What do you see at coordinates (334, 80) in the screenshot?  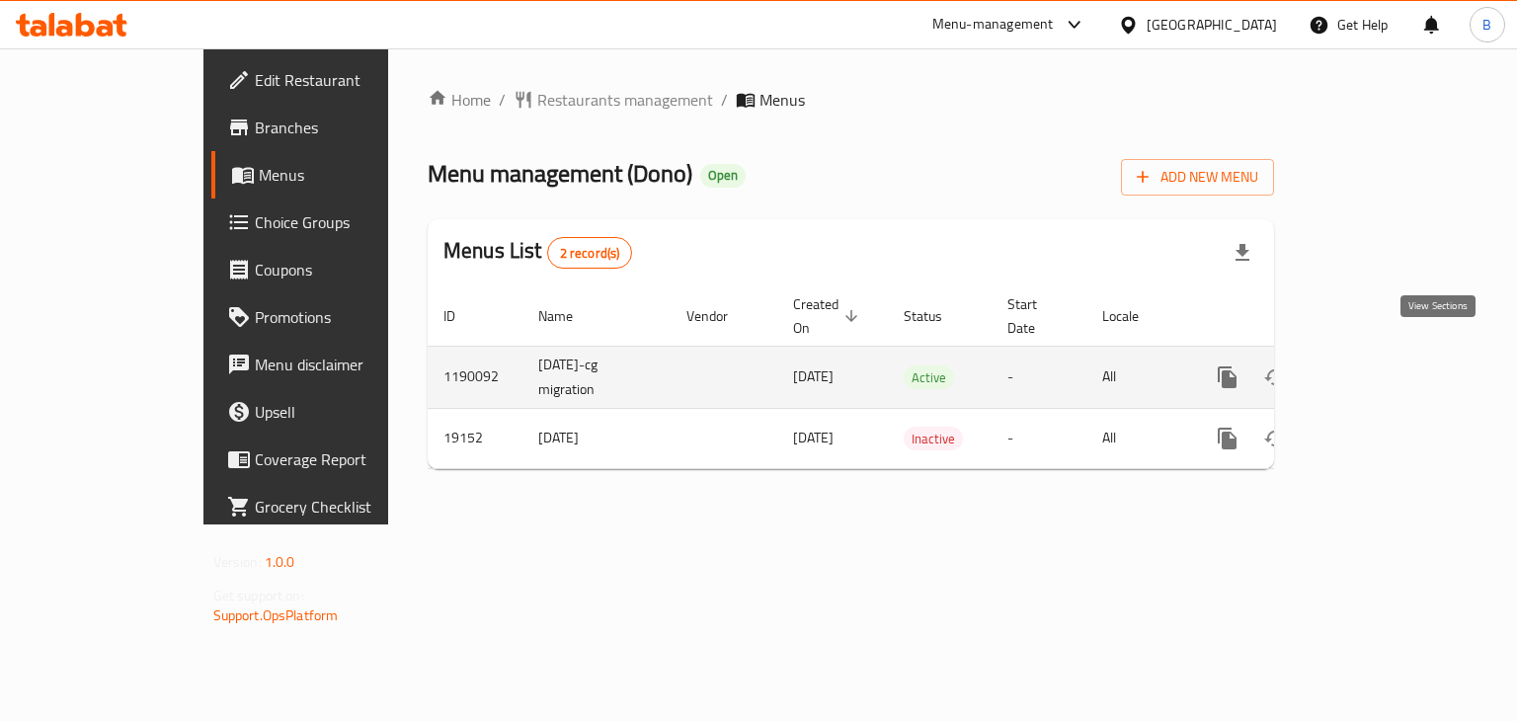 I see `a: Edit Restaurant` at bounding box center [334, 80].